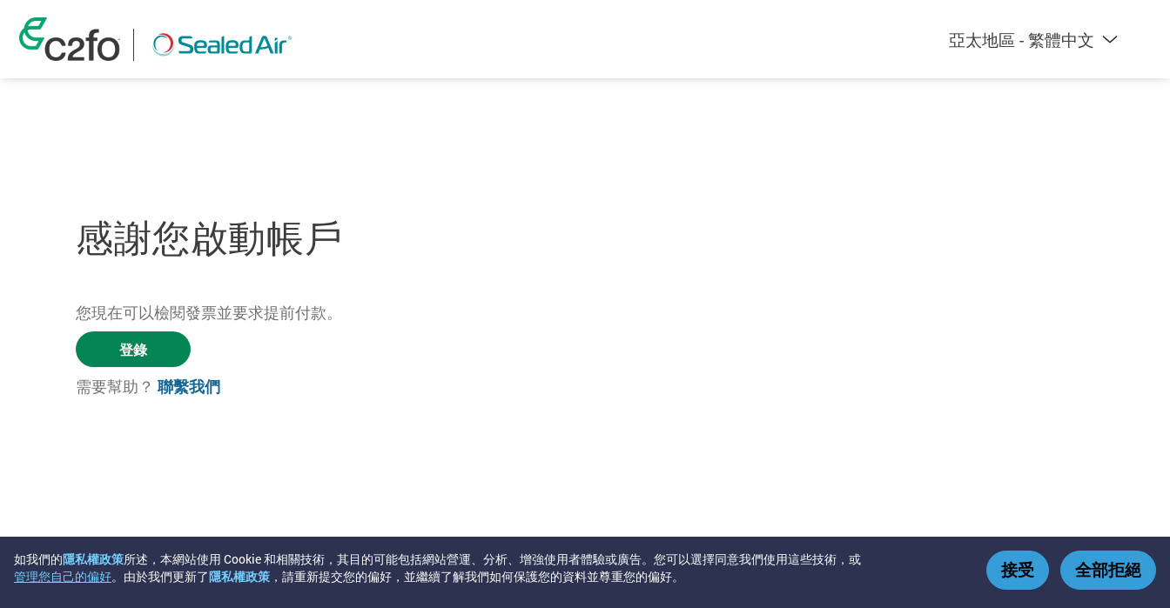  What do you see at coordinates (330, 239) in the screenshot?
I see `h3: 感謝您啟動帳戶` at bounding box center [330, 239].